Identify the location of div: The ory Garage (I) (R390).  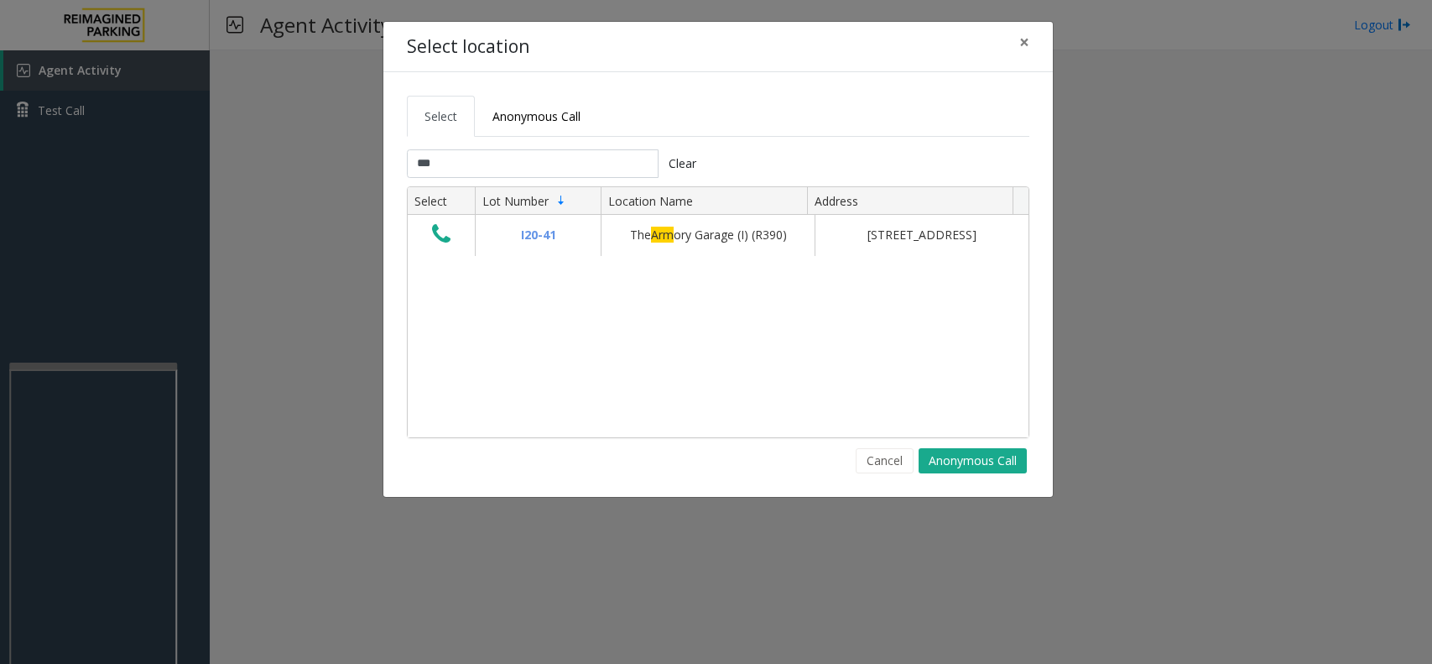
(708, 235).